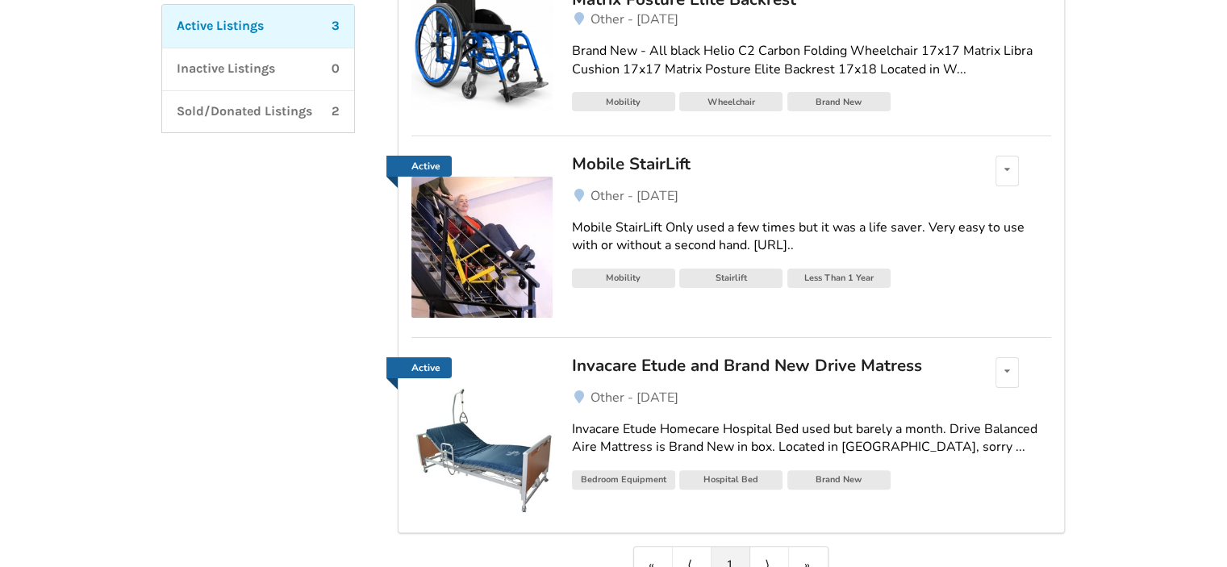  What do you see at coordinates (731, 278) in the screenshot?
I see `div: Stairlift` at bounding box center [731, 278].